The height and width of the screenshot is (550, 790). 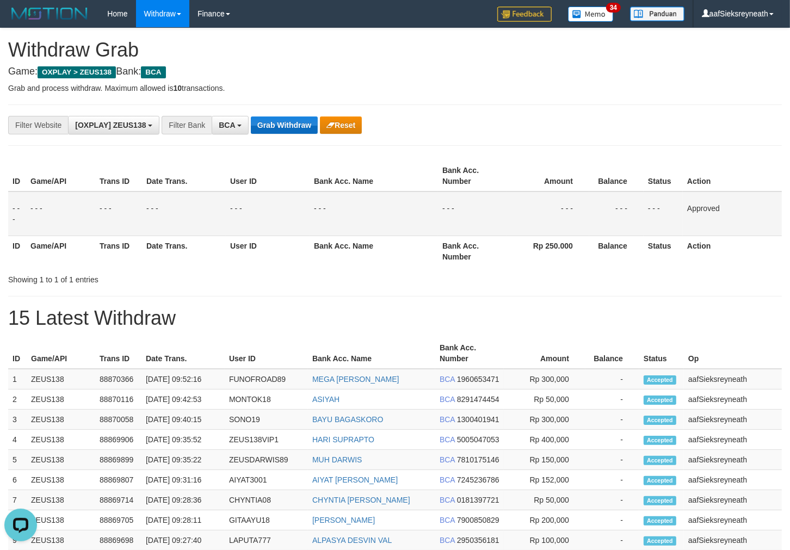 What do you see at coordinates (266, 353) in the screenshot?
I see `th: User ID` at bounding box center [266, 353].